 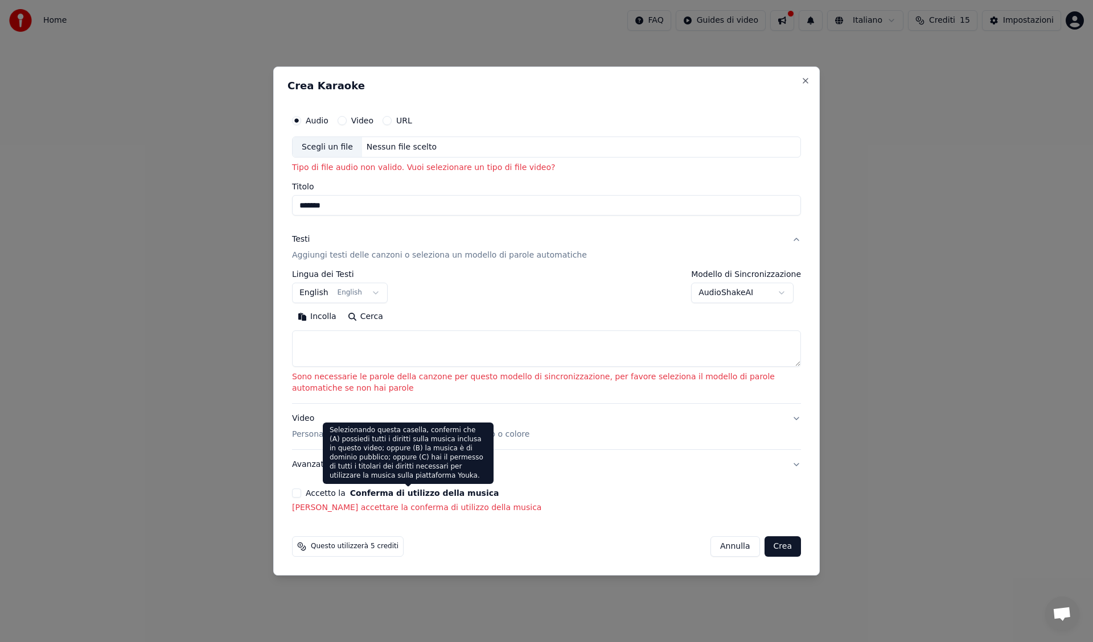 What do you see at coordinates (410, 427) in the screenshot?
I see `div: Video` at bounding box center [410, 427].